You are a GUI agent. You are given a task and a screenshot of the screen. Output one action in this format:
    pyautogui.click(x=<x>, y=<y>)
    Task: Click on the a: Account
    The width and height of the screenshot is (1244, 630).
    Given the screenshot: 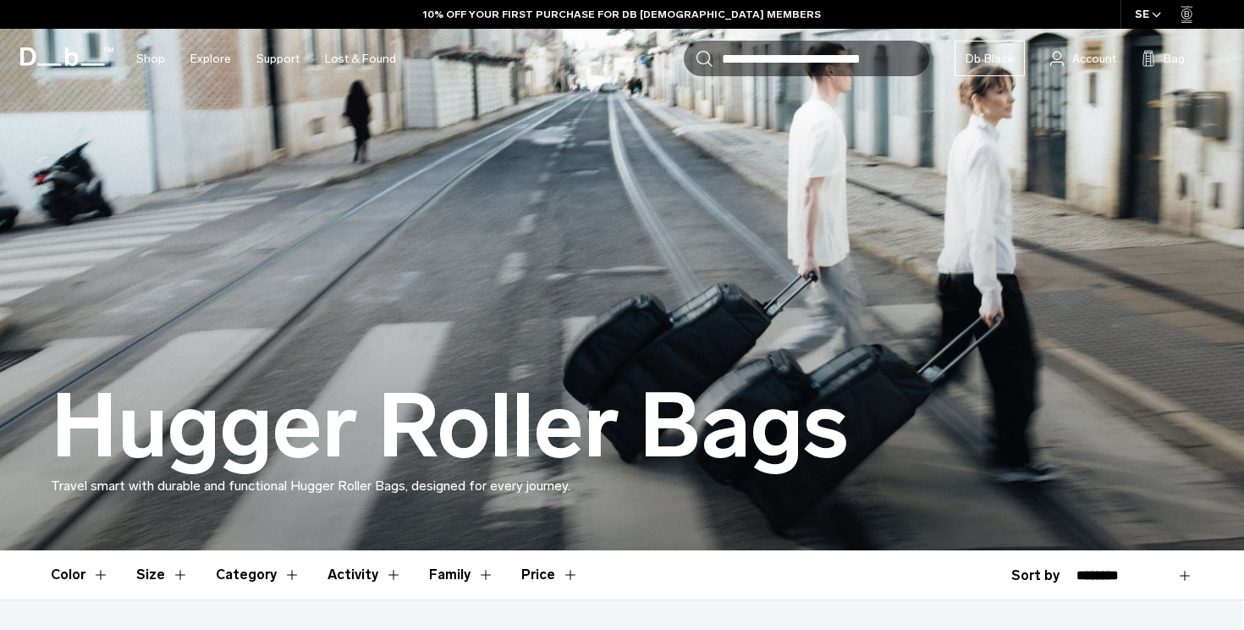 What is the action you would take?
    pyautogui.click(x=1084, y=58)
    